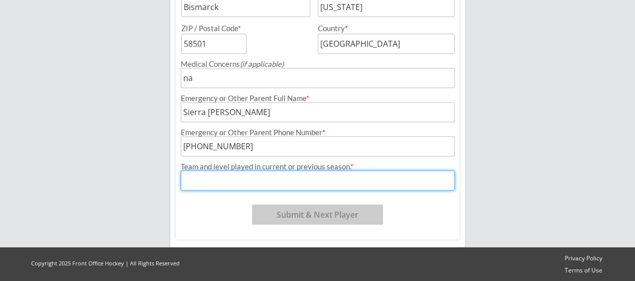  What do you see at coordinates (318, 132) in the screenshot?
I see `div: Emergency or Other Parent Phone Number` at bounding box center [318, 132].